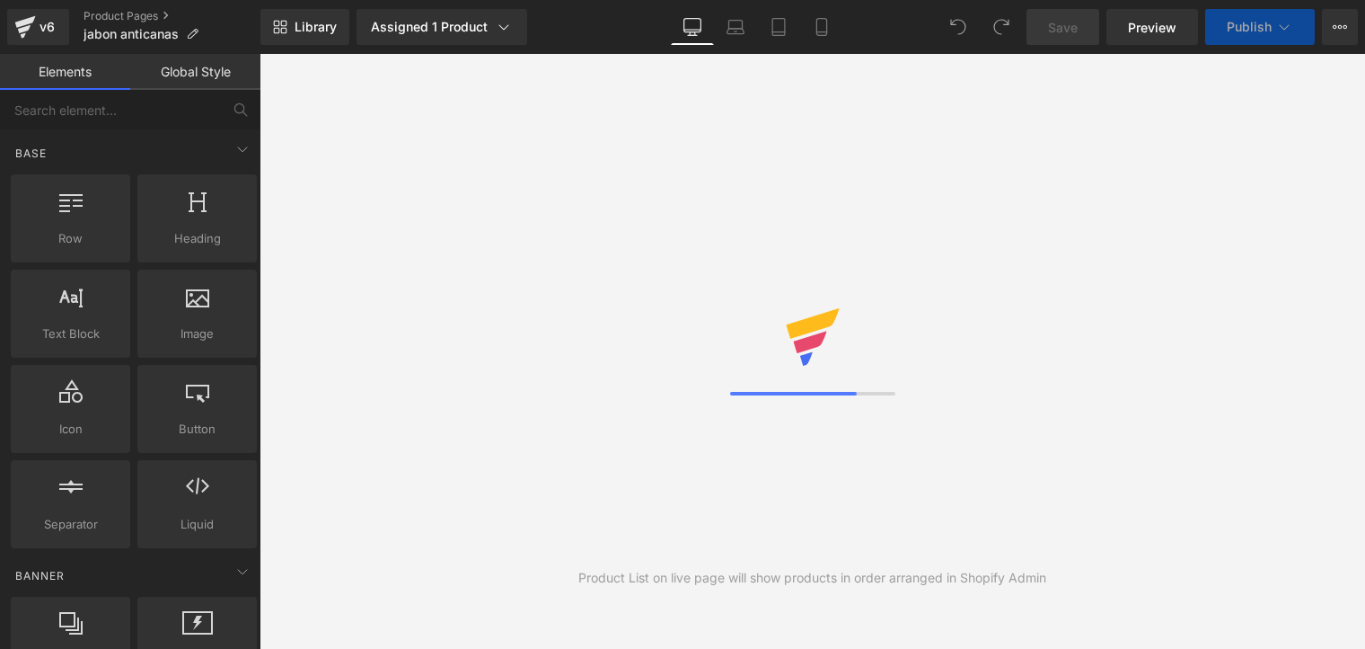  What do you see at coordinates (779, 27) in the screenshot?
I see `a: Tablet` at bounding box center [779, 27].